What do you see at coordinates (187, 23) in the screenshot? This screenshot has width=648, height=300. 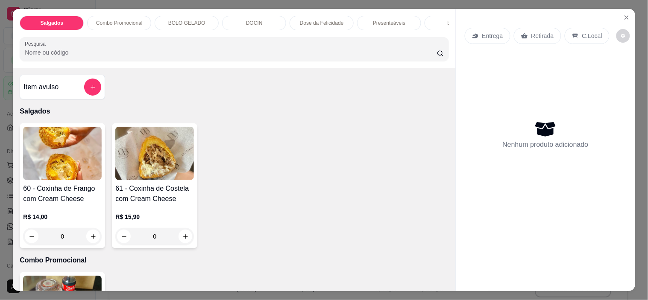 I see `p: BOLO GELADO` at bounding box center [187, 23].